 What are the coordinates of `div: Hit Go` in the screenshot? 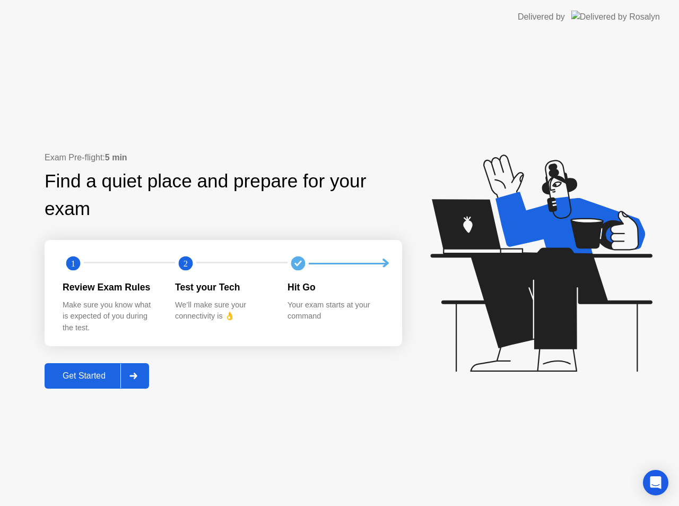 It's located at (335, 287).